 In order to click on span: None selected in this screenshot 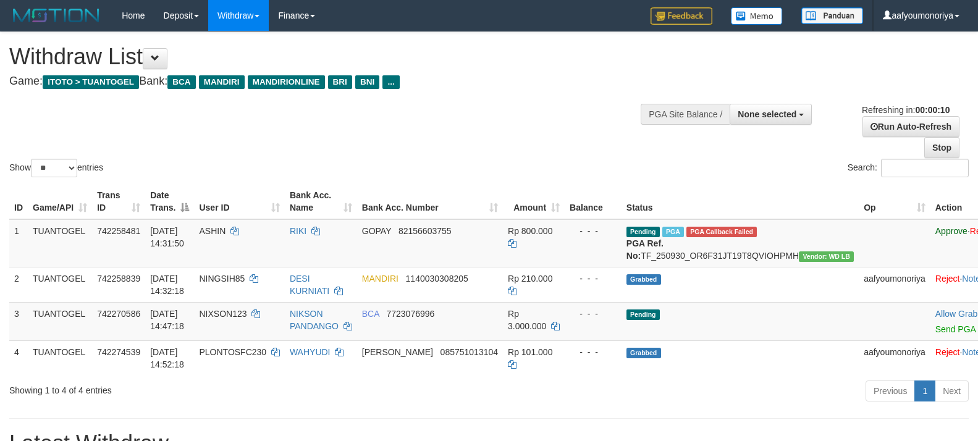, I will do `click(766, 114)`.